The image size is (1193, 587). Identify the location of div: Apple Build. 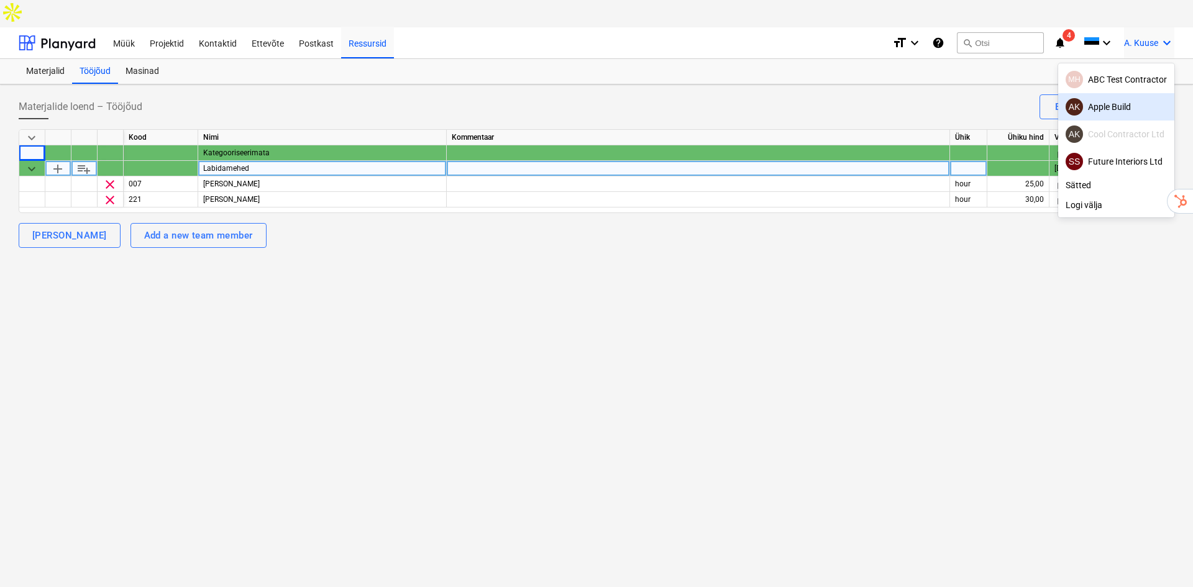
(1116, 107).